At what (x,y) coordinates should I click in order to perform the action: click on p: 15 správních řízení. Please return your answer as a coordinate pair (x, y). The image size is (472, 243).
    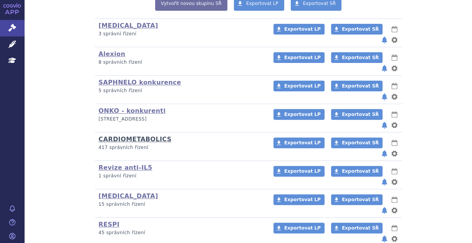
    Looking at the image, I should click on (181, 204).